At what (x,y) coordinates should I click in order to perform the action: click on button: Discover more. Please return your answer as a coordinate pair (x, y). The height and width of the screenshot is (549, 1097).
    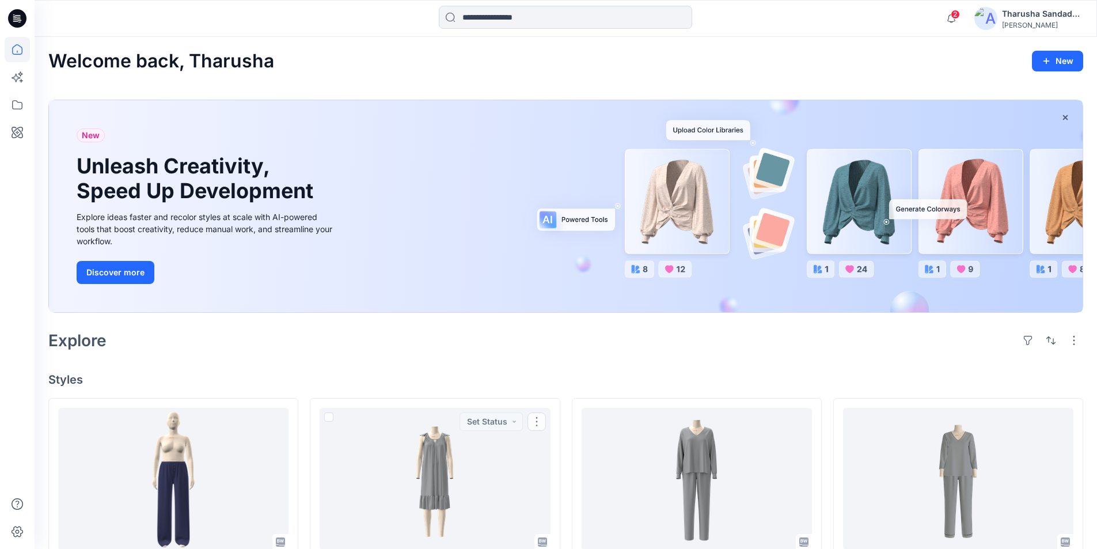
    Looking at the image, I should click on (115, 272).